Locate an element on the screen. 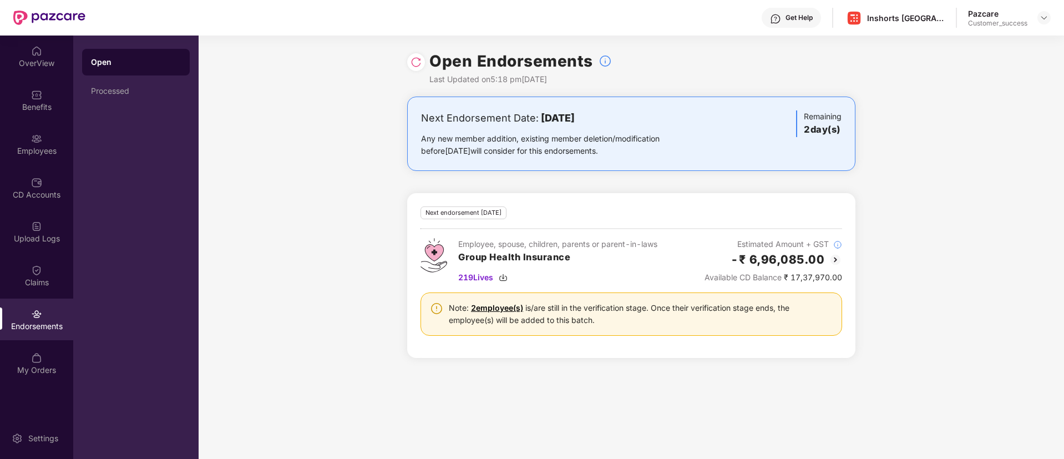 The height and width of the screenshot is (459, 1064). div: Settings is located at coordinates (43, 438).